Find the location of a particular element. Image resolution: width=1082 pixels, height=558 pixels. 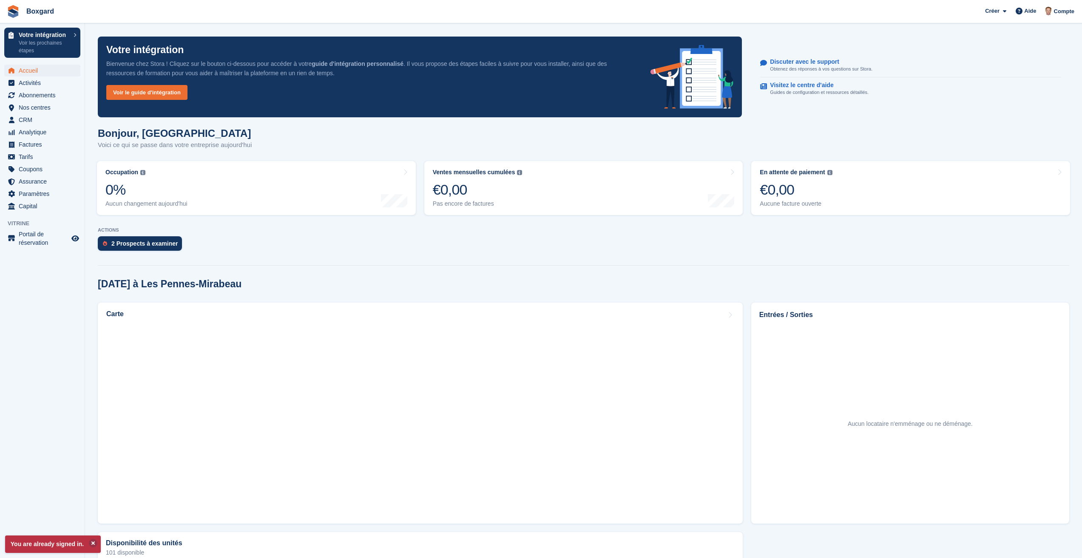

p: Discuter avec le support is located at coordinates (818, 62).